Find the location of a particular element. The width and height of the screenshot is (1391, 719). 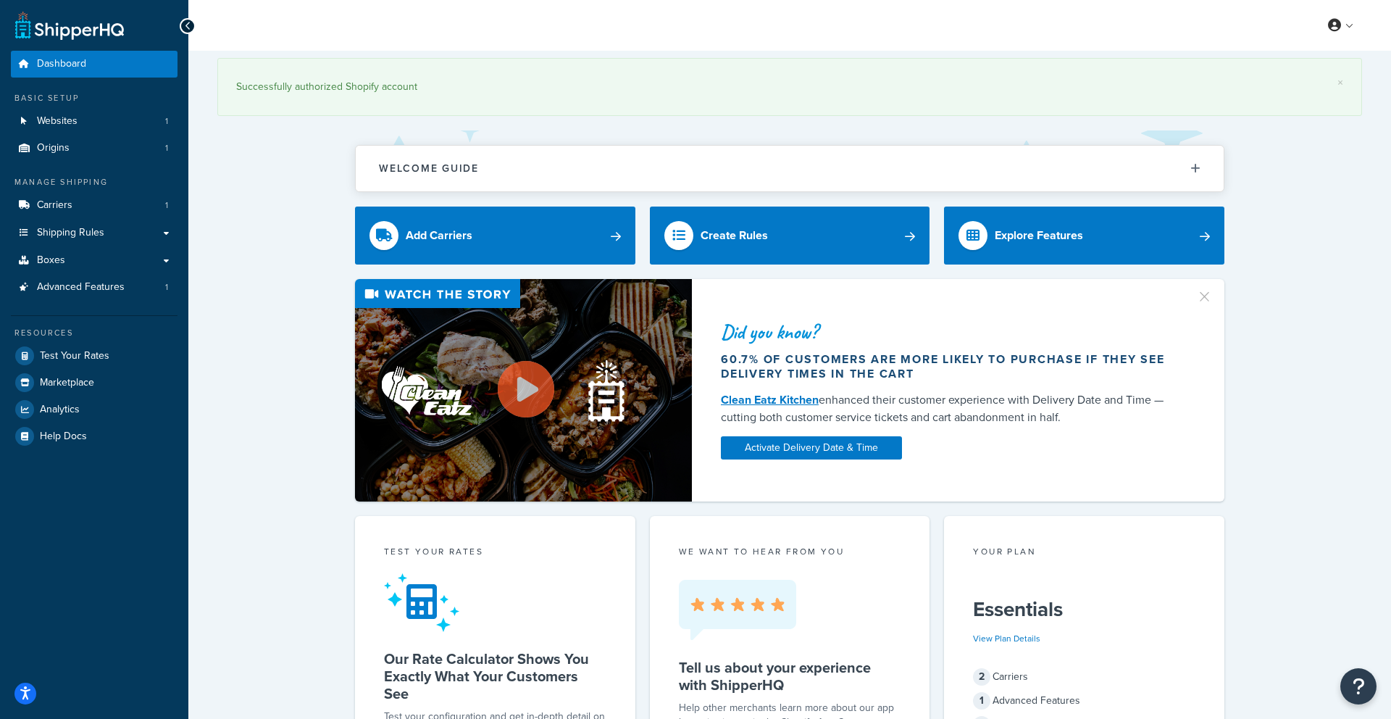

span: Shipping Rules is located at coordinates (70, 233).